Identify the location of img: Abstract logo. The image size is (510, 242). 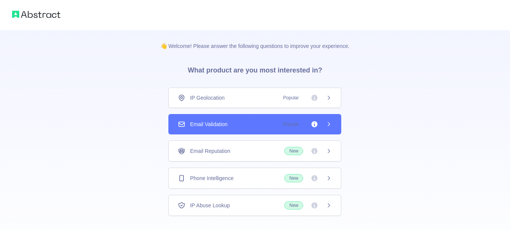
(36, 14).